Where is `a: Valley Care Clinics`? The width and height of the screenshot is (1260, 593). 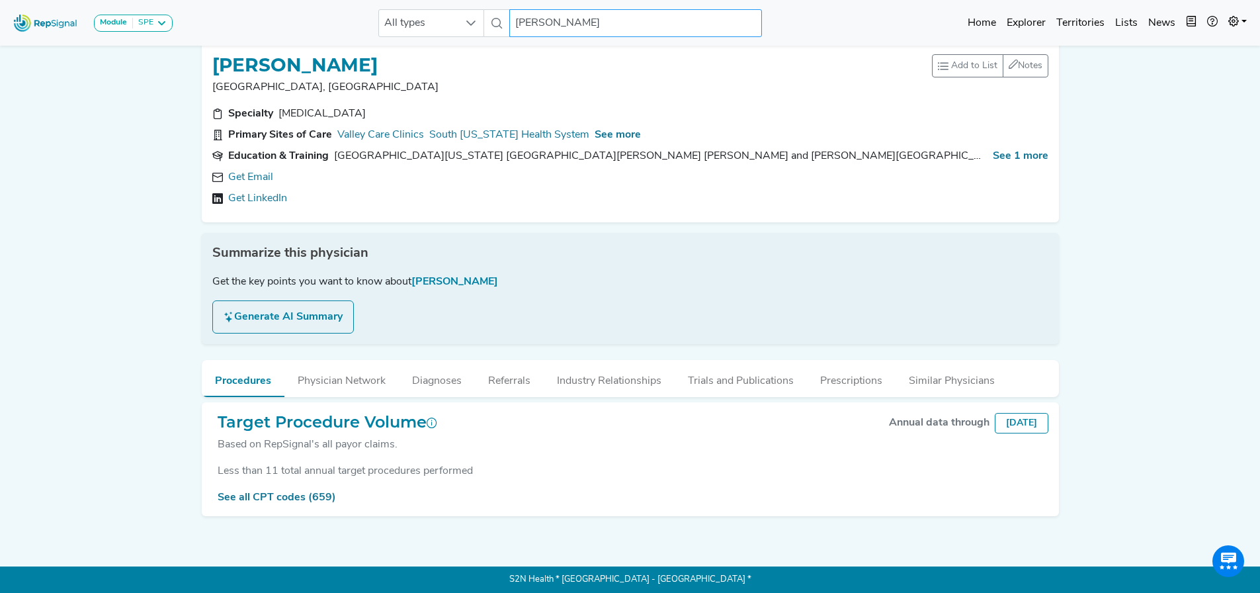
a: Valley Care Clinics is located at coordinates (380, 135).